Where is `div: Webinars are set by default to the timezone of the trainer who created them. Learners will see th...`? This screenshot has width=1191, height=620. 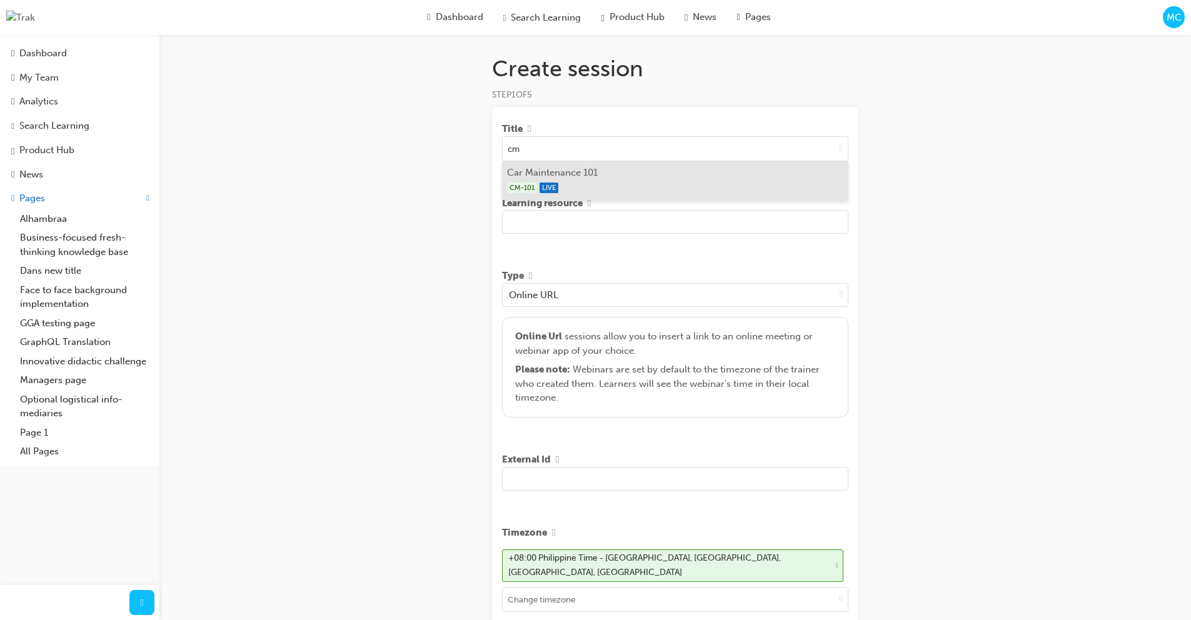 div: Webinars are set by default to the timezone of the trainer who created them. Learners will see th... is located at coordinates (675, 384).